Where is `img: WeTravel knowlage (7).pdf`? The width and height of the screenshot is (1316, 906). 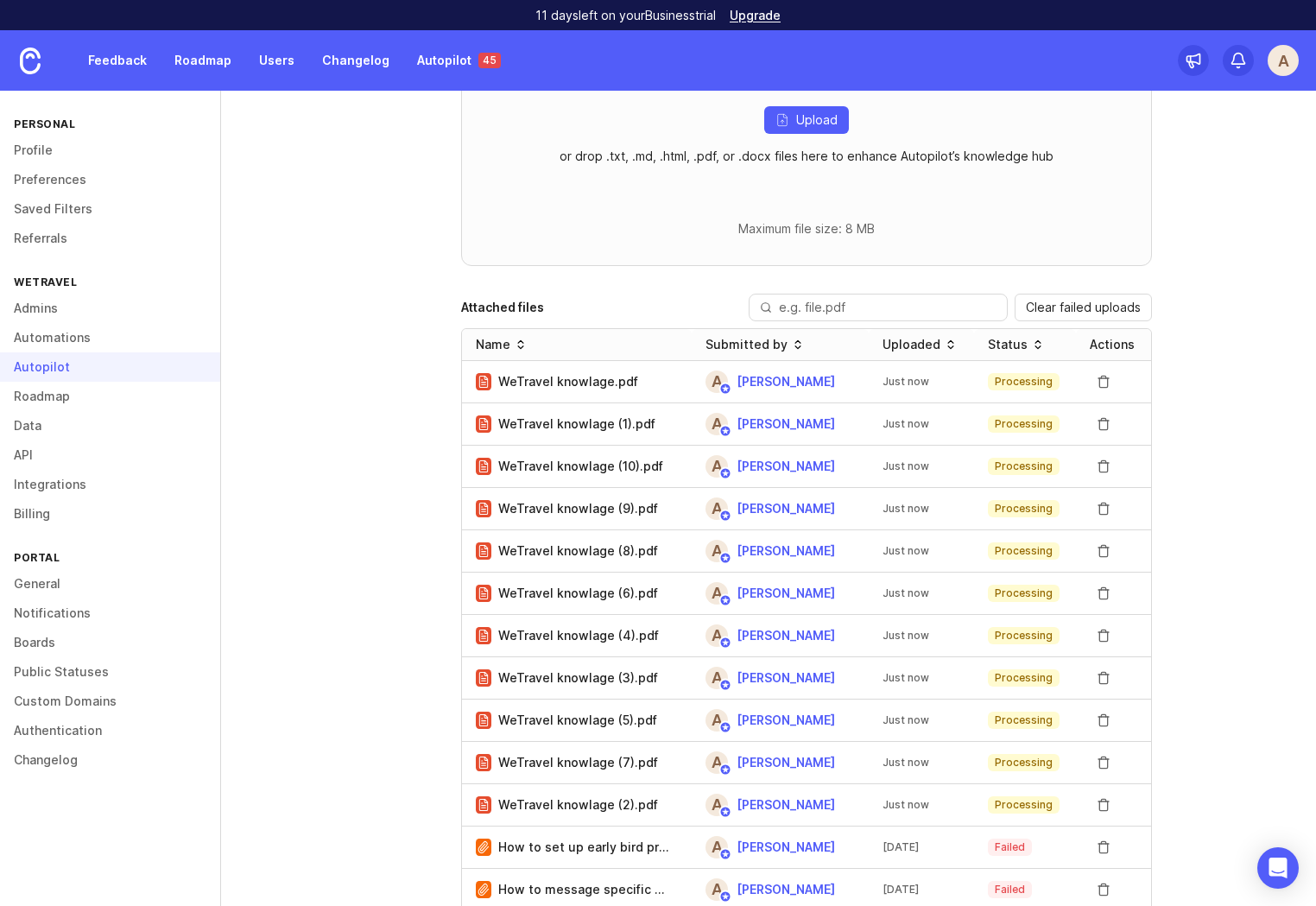
img: WeTravel knowlage (7).pdf is located at coordinates (484, 762).